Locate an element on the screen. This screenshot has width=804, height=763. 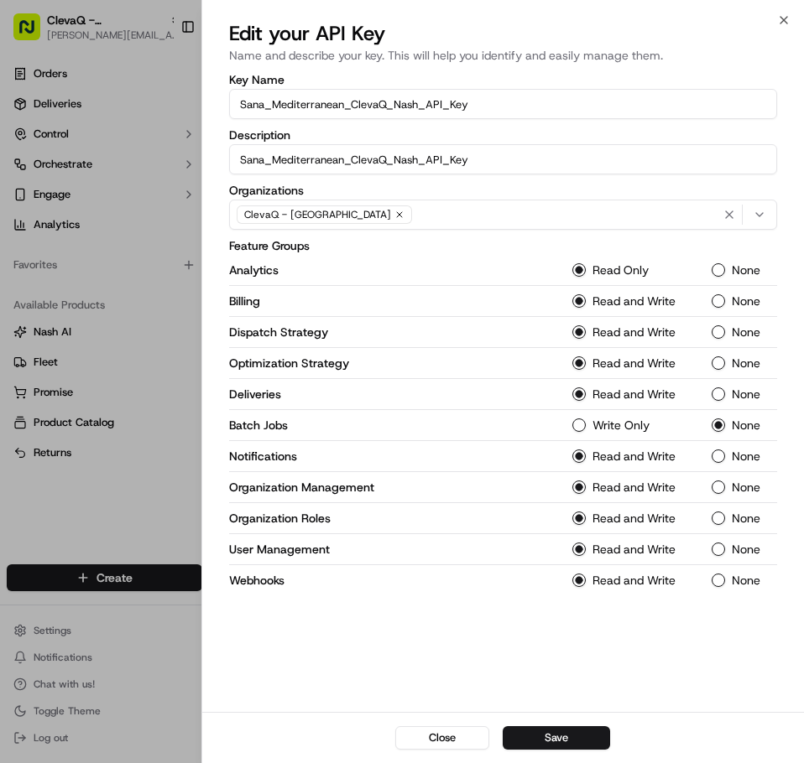
label: Key Name is located at coordinates (503, 80).